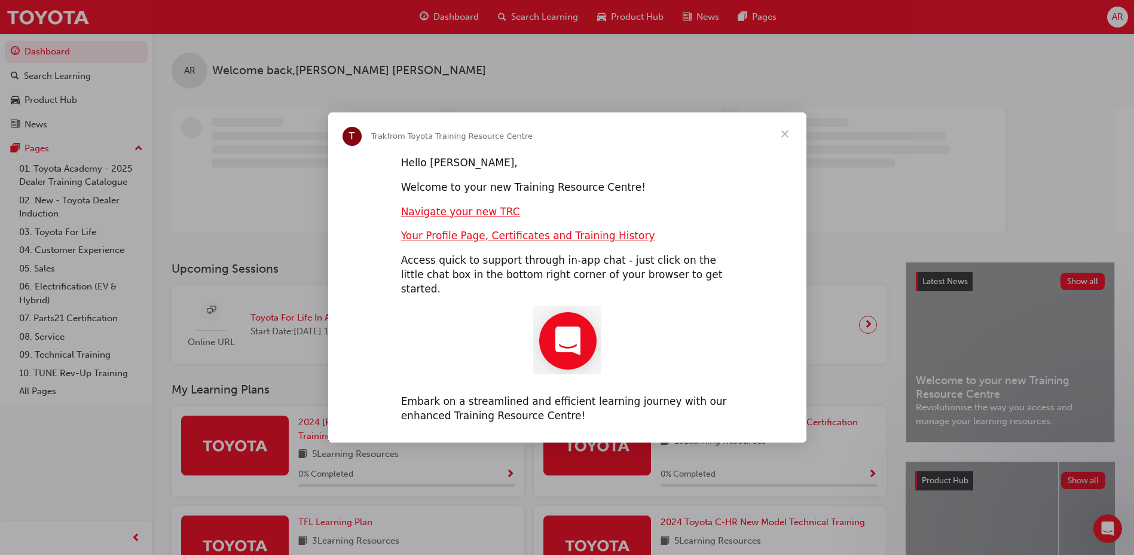 The height and width of the screenshot is (555, 1134). What do you see at coordinates (379, 136) in the screenshot?
I see `span: Trak` at bounding box center [379, 136].